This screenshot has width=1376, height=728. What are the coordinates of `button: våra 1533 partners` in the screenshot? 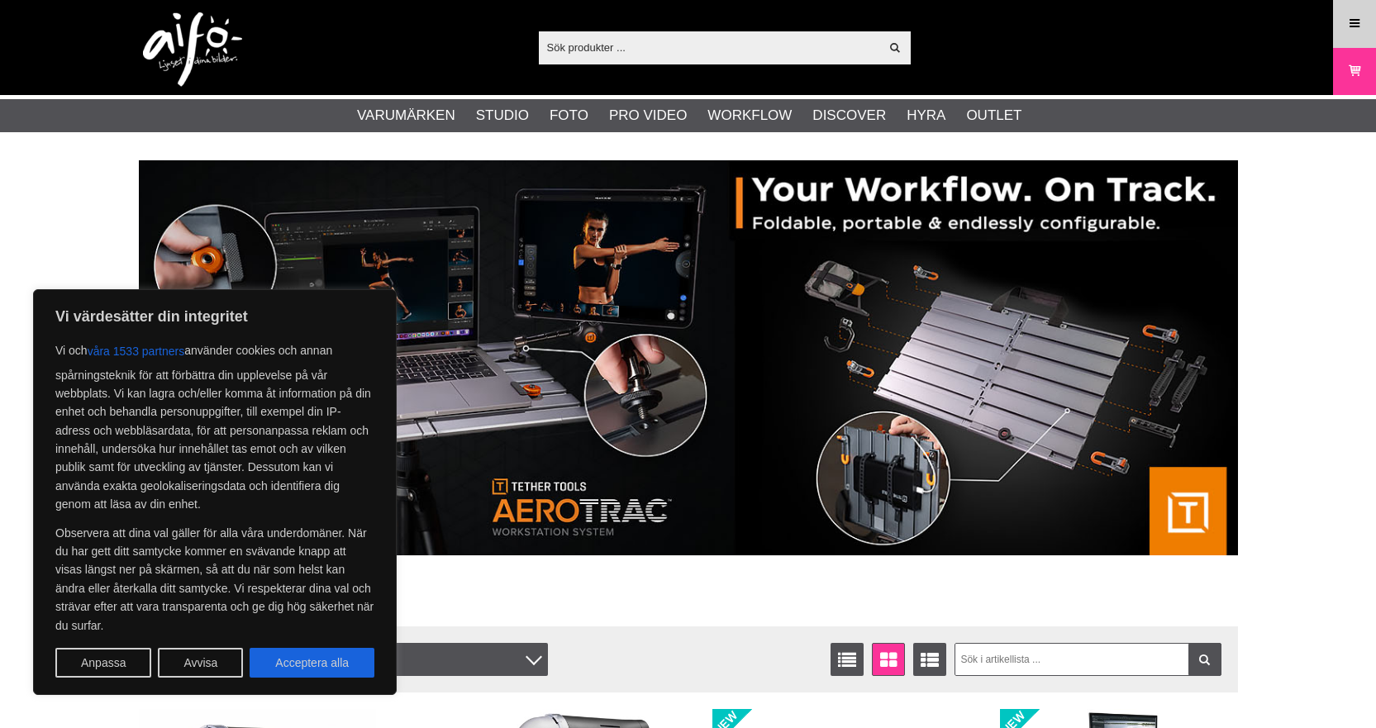 It's located at (136, 351).